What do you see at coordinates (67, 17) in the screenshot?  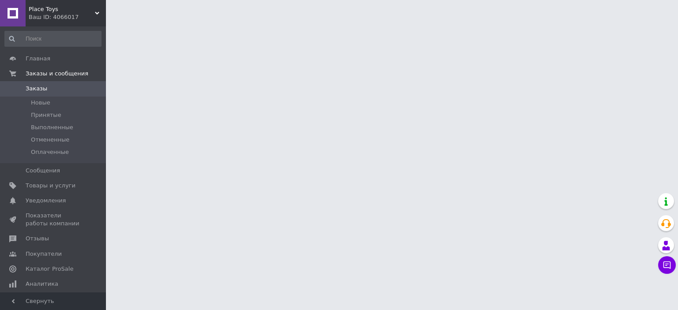 I see `div: Ваш ID: 4066017` at bounding box center [67, 17].